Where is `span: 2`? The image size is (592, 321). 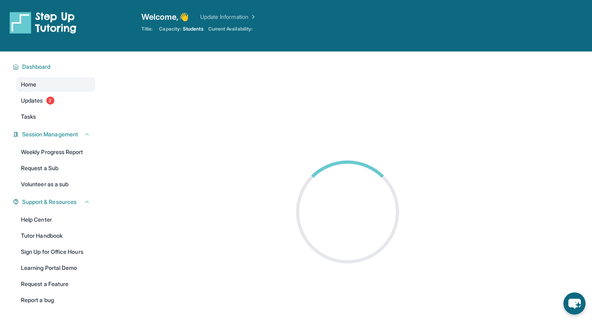 span: 2 is located at coordinates (50, 101).